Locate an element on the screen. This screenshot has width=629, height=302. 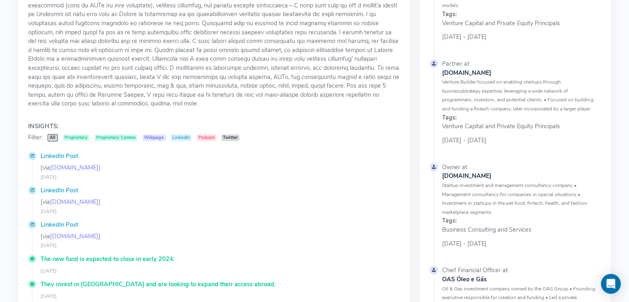
span: Business Consulting and Services is located at coordinates (520, 230).